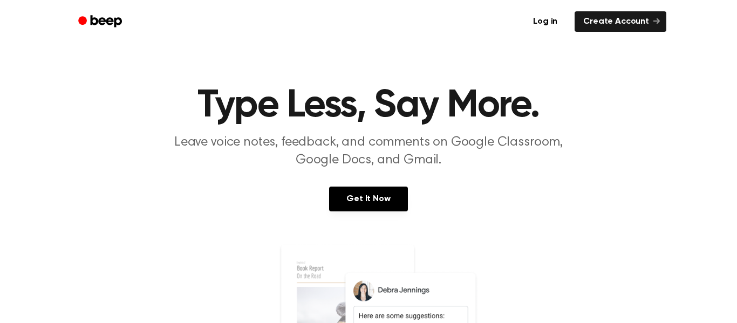  I want to click on p: Leave voice notes, feedback, and comments on Google Classroom, Google Docs, and Gmail., so click(368, 152).